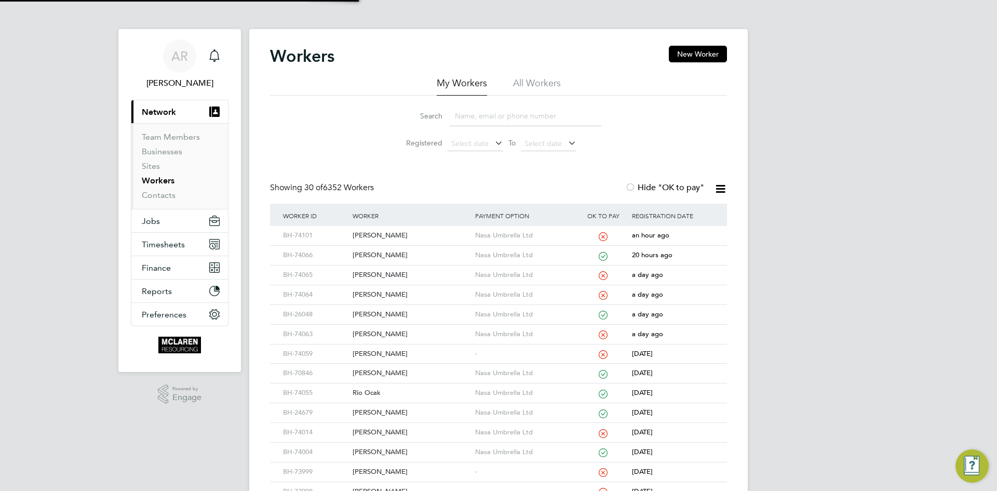 Image resolution: width=997 pixels, height=491 pixels. I want to click on span: Engage, so click(187, 397).